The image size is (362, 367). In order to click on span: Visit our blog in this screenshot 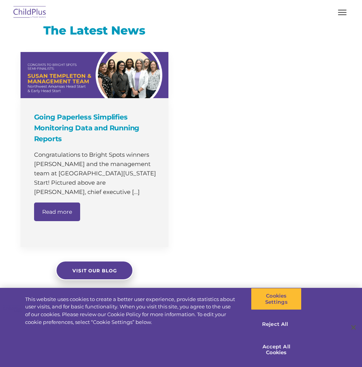, I will do `click(94, 270)`.